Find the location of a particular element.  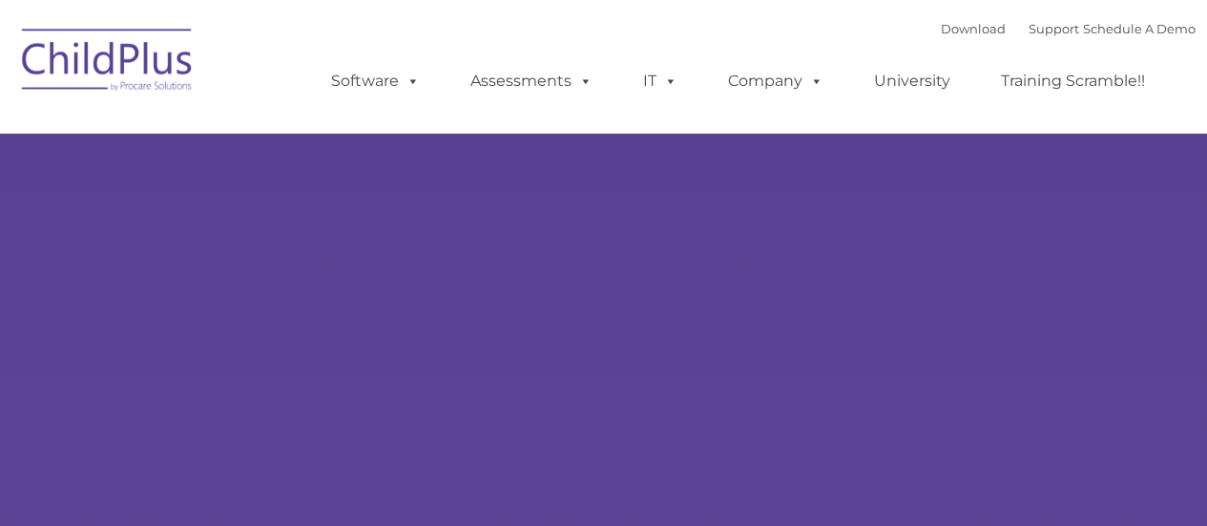

a: Assessments is located at coordinates (531, 81).